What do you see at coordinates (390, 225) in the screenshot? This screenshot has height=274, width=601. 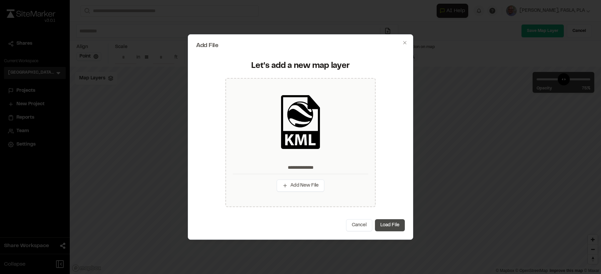 I see `button: Load File` at bounding box center [390, 225].